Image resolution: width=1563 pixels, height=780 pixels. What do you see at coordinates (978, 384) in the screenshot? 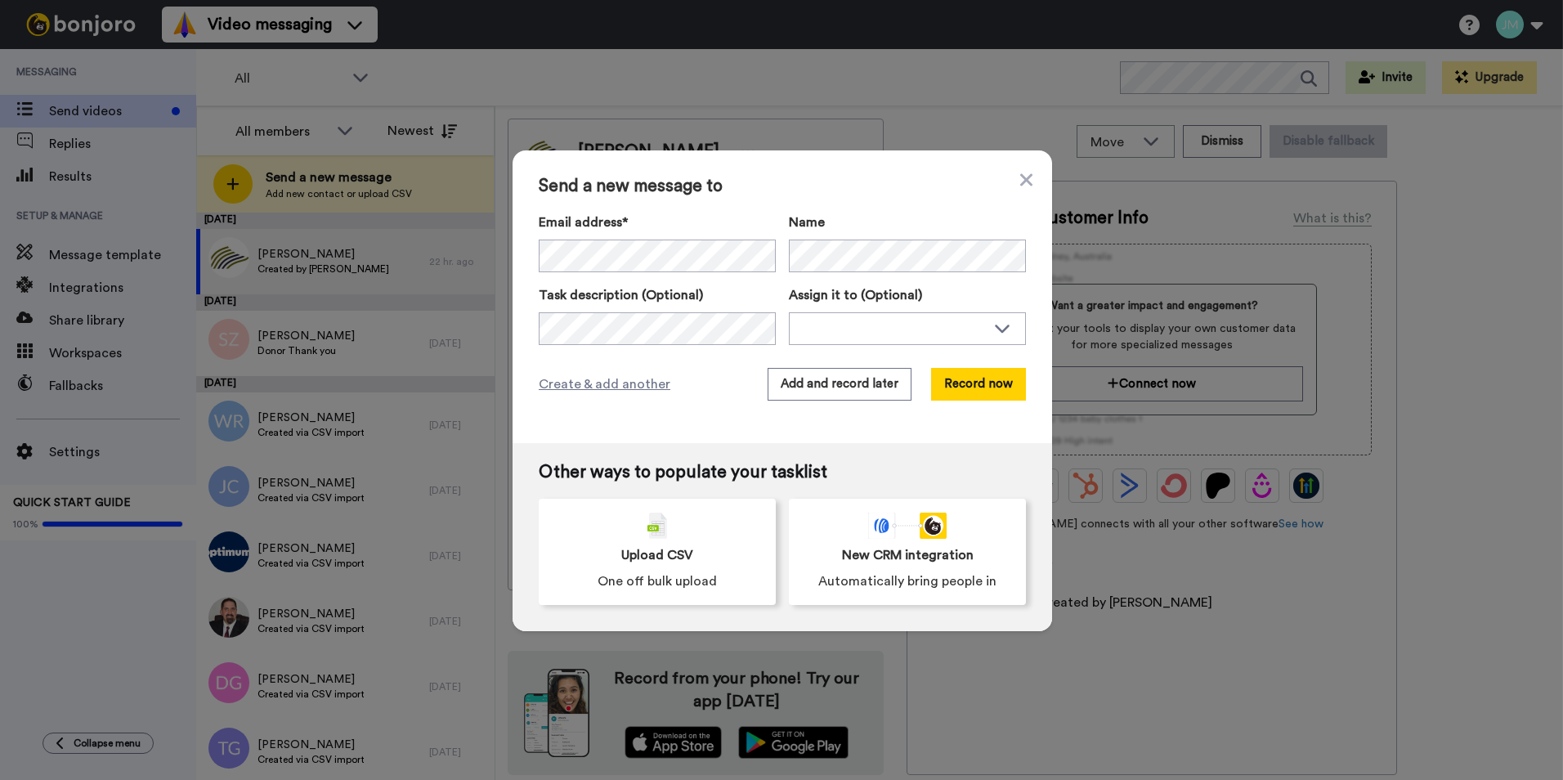
I see `button: Record now` at bounding box center [978, 384].